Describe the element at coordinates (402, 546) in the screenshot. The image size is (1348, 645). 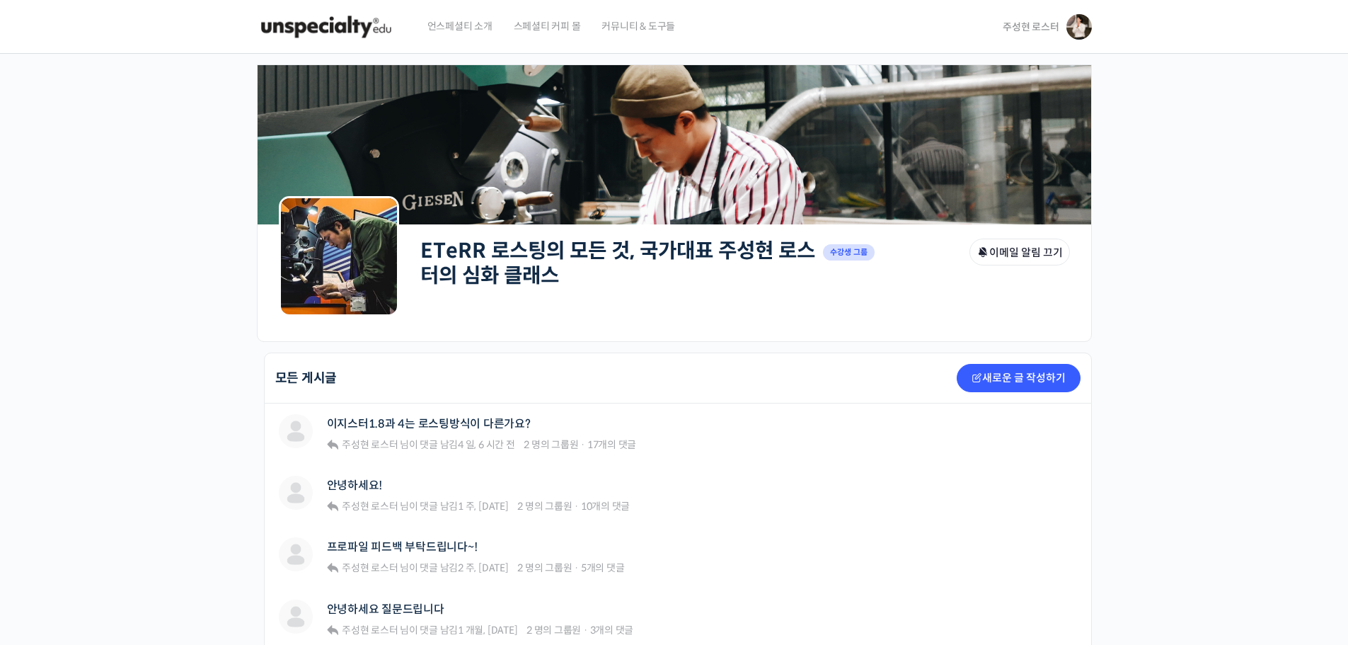
I see `a: 프로파일 피드백 부탁드립니다~!` at that location.